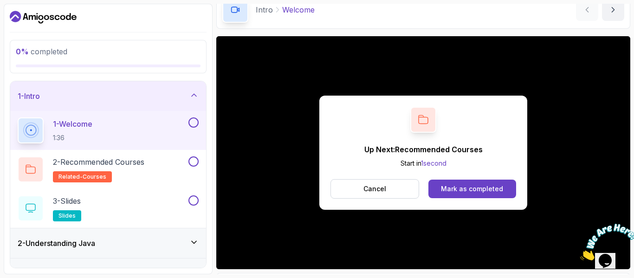  What do you see at coordinates (108, 243) in the screenshot?
I see `button: 2-Understanding Java` at bounding box center [108, 243].